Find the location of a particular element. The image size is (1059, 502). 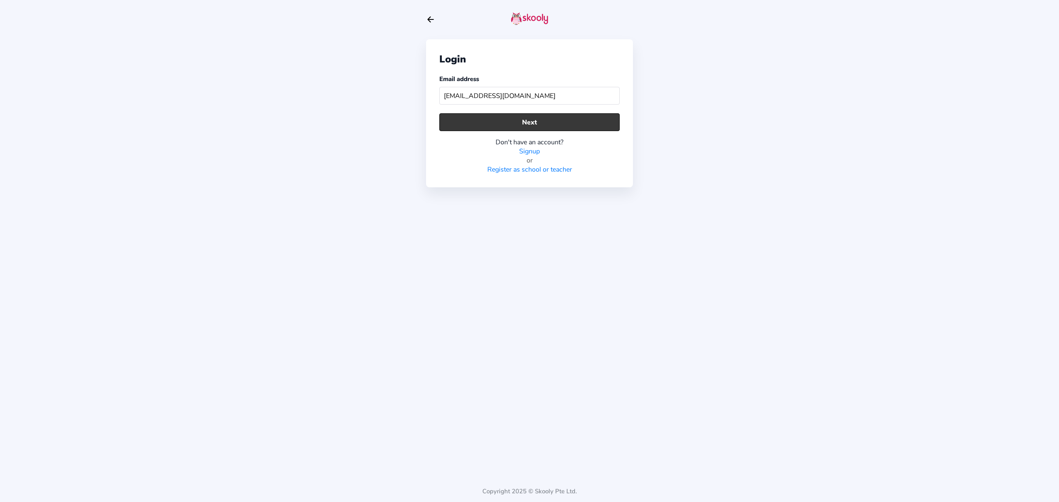

div: Login is located at coordinates (530, 59).